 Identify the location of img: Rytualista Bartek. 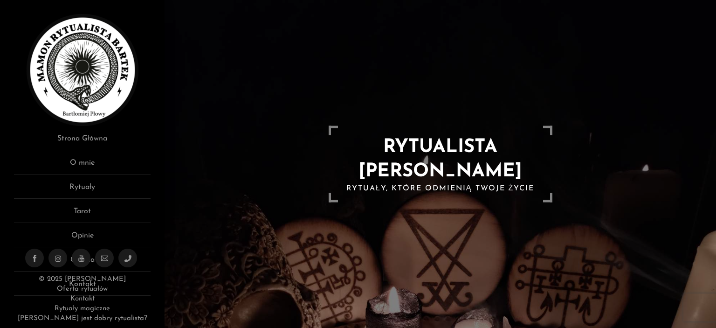
(83, 70).